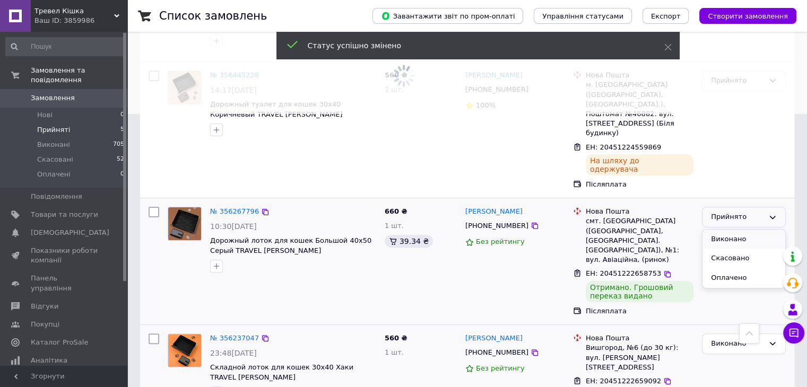  Describe the element at coordinates (396, 338) in the screenshot. I see `span: 560 ₴` at that location.